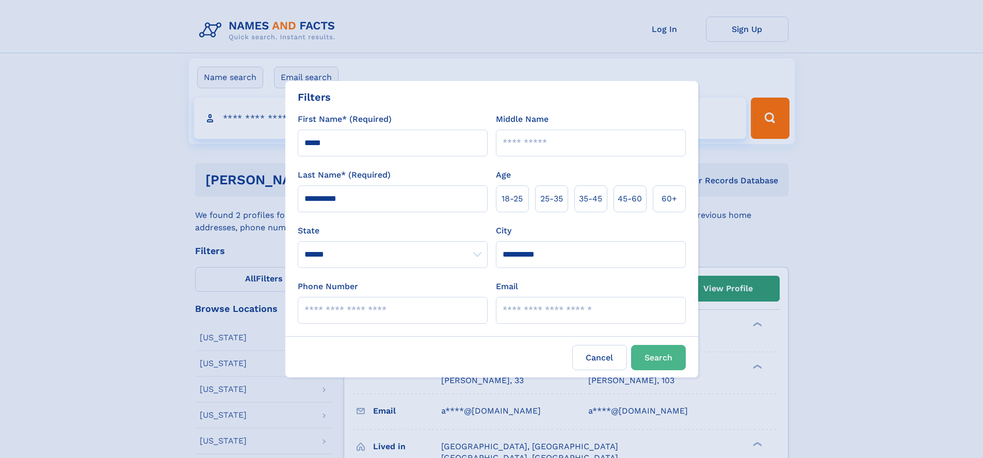 The width and height of the screenshot is (983, 458). What do you see at coordinates (314, 97) in the screenshot?
I see `div: Filters` at bounding box center [314, 97].